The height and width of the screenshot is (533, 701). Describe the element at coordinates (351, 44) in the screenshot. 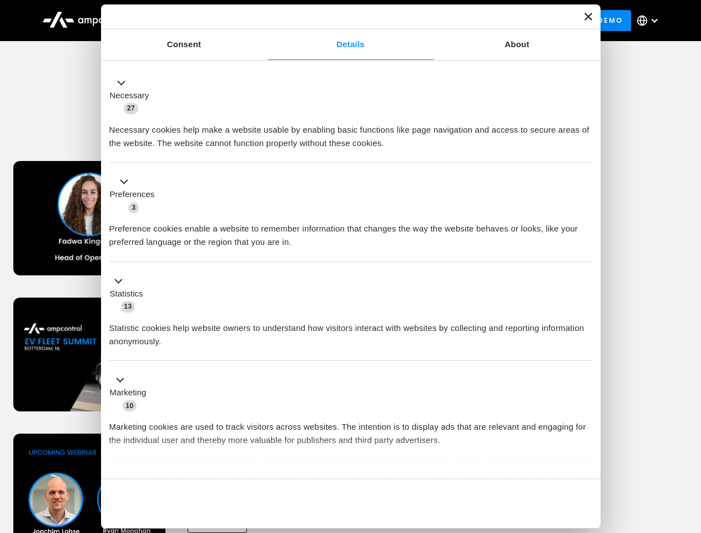

I see `a: Details` at that location.